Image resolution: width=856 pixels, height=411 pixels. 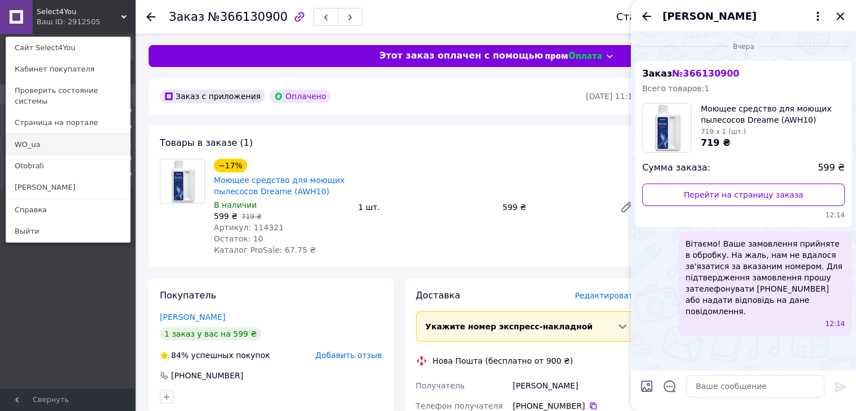 What do you see at coordinates (773, 114) in the screenshot?
I see `span: Моющее средство для моющих пылесосов Dreame (AWH10)` at bounding box center [773, 114].